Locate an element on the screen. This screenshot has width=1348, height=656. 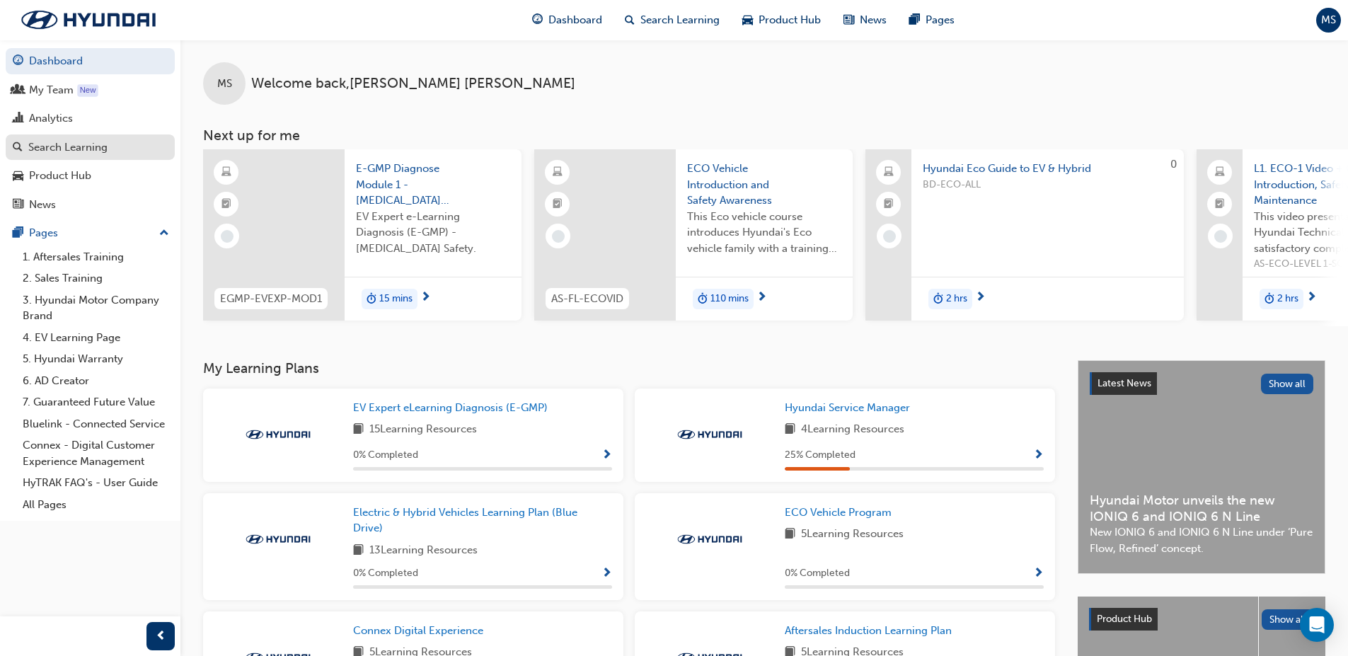
span: 0 is located at coordinates (1173, 164).